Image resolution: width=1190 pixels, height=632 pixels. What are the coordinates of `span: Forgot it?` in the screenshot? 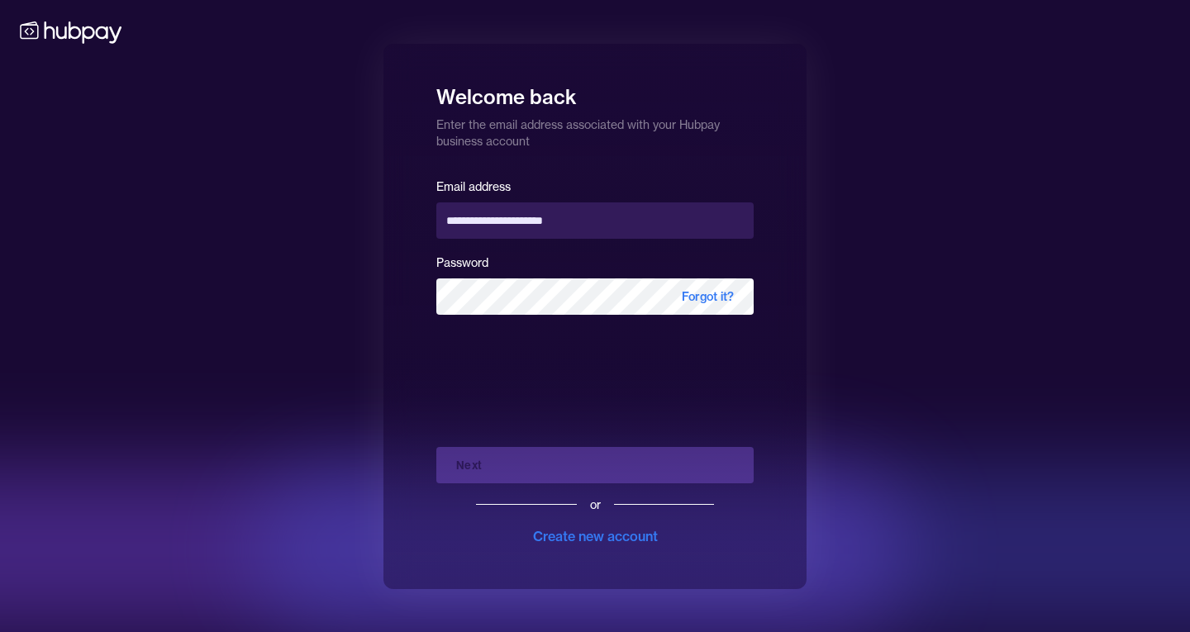 It's located at (708, 297).